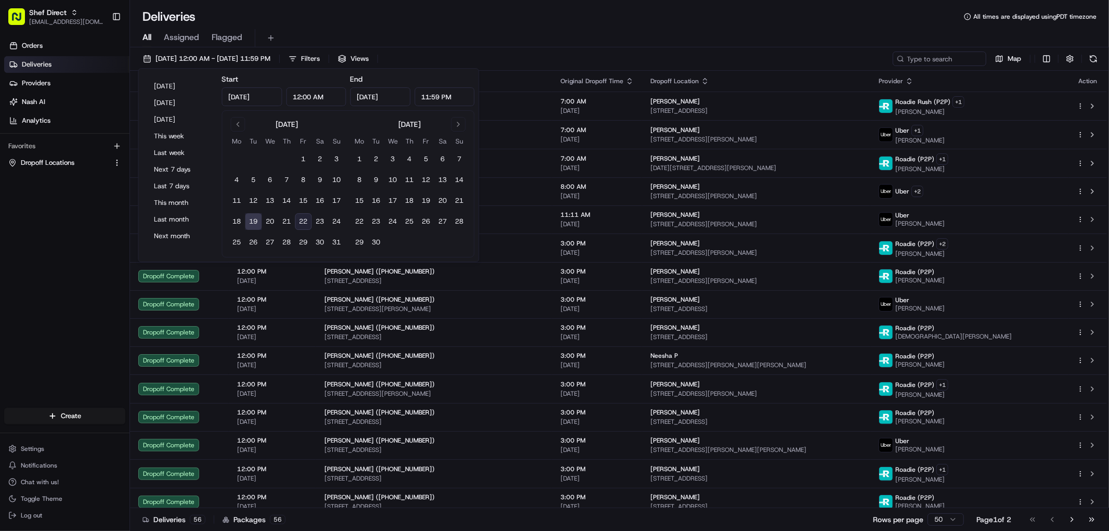 The height and width of the screenshot is (531, 1109). Describe the element at coordinates (597, 101) in the screenshot. I see `span: 7:00 AM` at that location.